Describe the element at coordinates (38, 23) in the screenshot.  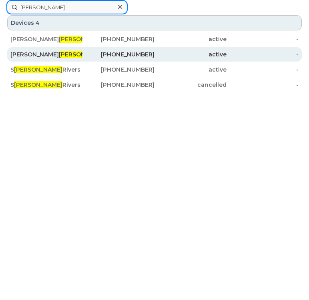
I see `span: 4` at that location.